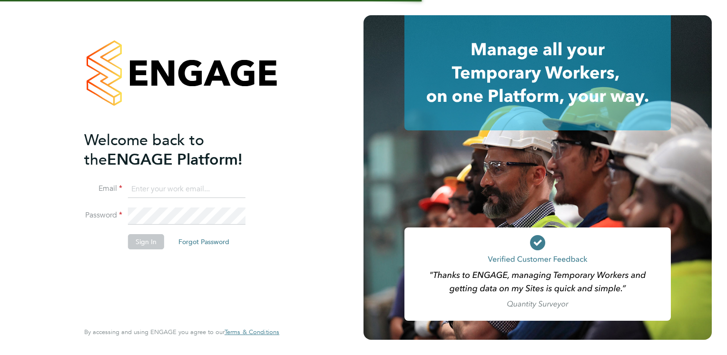 The width and height of the screenshot is (727, 355). I want to click on label: Email, so click(103, 189).